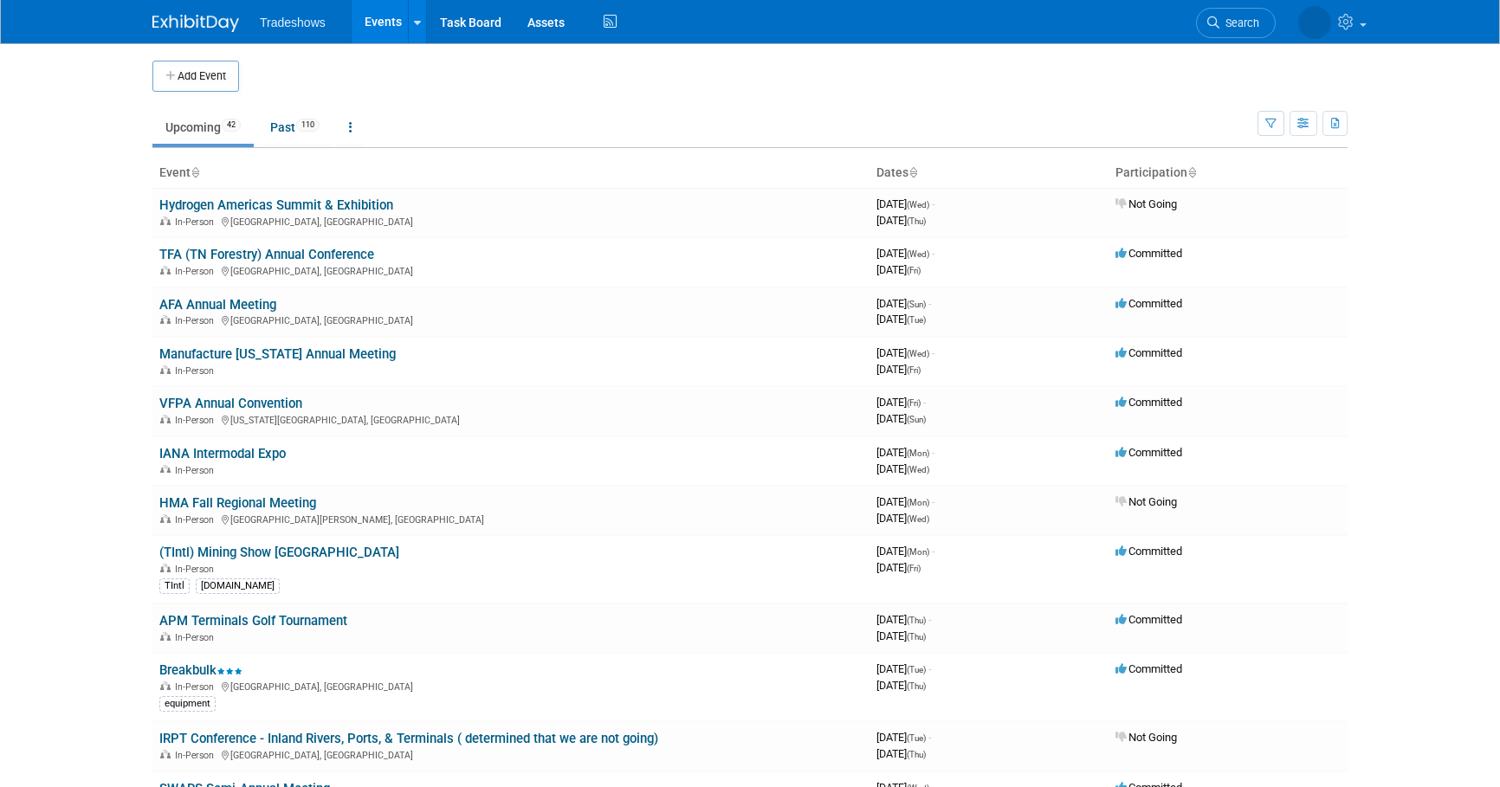  What do you see at coordinates (989, 173) in the screenshot?
I see `th: Dates` at bounding box center [989, 173].